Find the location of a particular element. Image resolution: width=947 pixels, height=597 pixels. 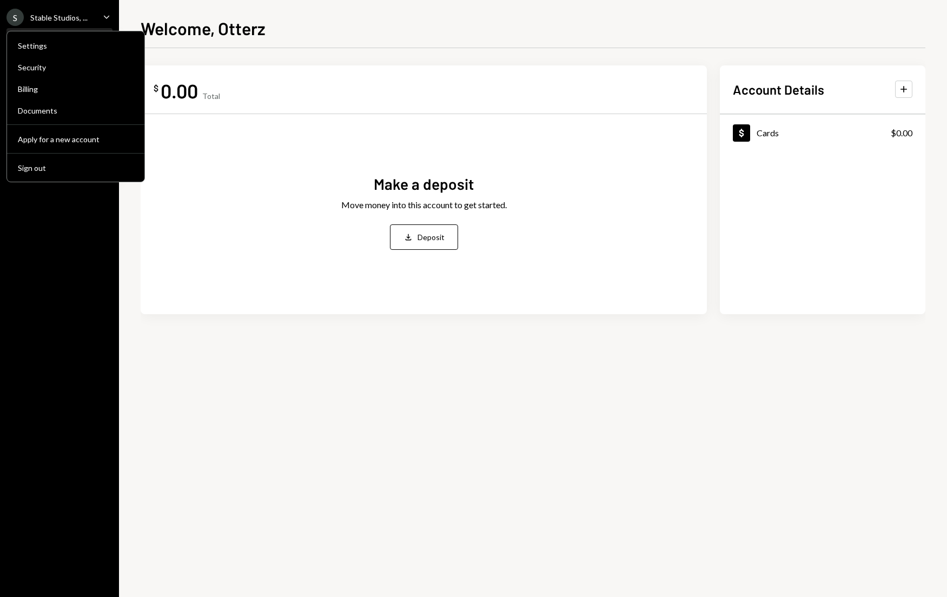

div: Security is located at coordinates (76, 67).